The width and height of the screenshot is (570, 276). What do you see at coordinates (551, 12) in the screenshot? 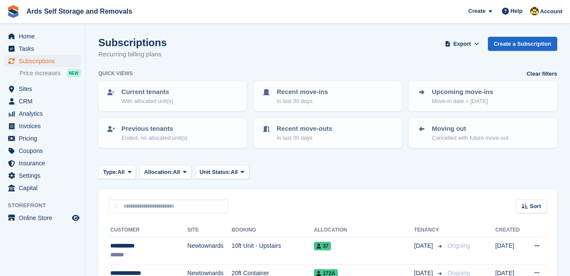
I see `span: Account` at bounding box center [551, 12].